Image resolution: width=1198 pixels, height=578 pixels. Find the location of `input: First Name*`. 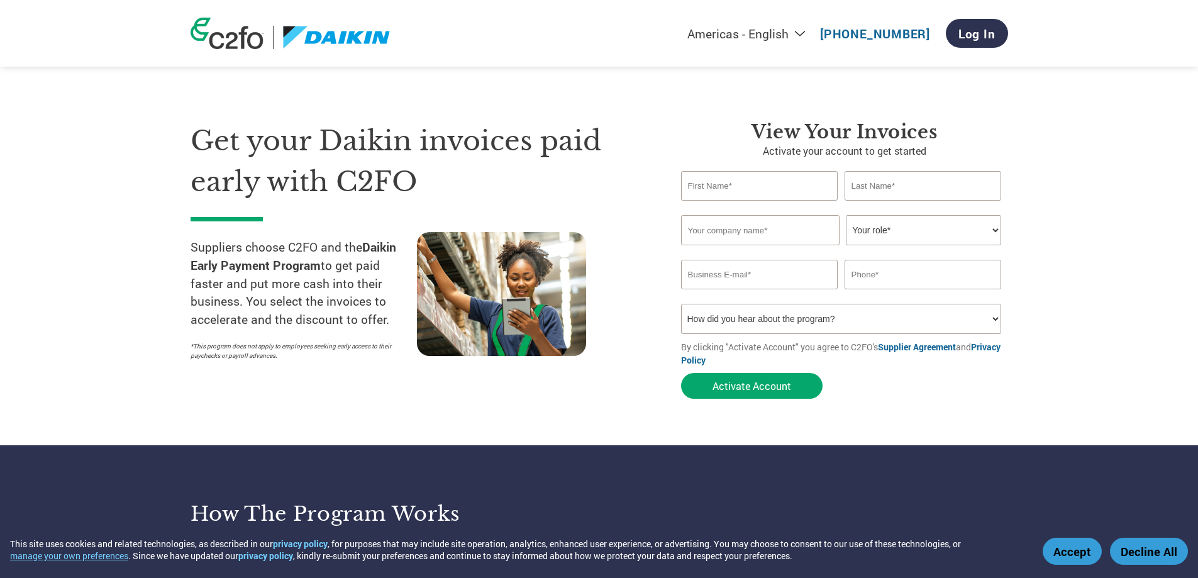

input: First Name* is located at coordinates (760, 186).